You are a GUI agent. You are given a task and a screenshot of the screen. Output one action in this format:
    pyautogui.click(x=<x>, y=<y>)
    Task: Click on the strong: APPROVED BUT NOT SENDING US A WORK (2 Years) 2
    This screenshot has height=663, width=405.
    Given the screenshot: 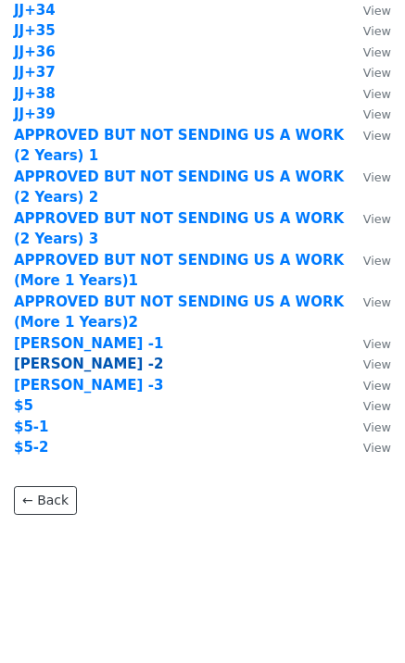 What is the action you would take?
    pyautogui.click(x=179, y=187)
    